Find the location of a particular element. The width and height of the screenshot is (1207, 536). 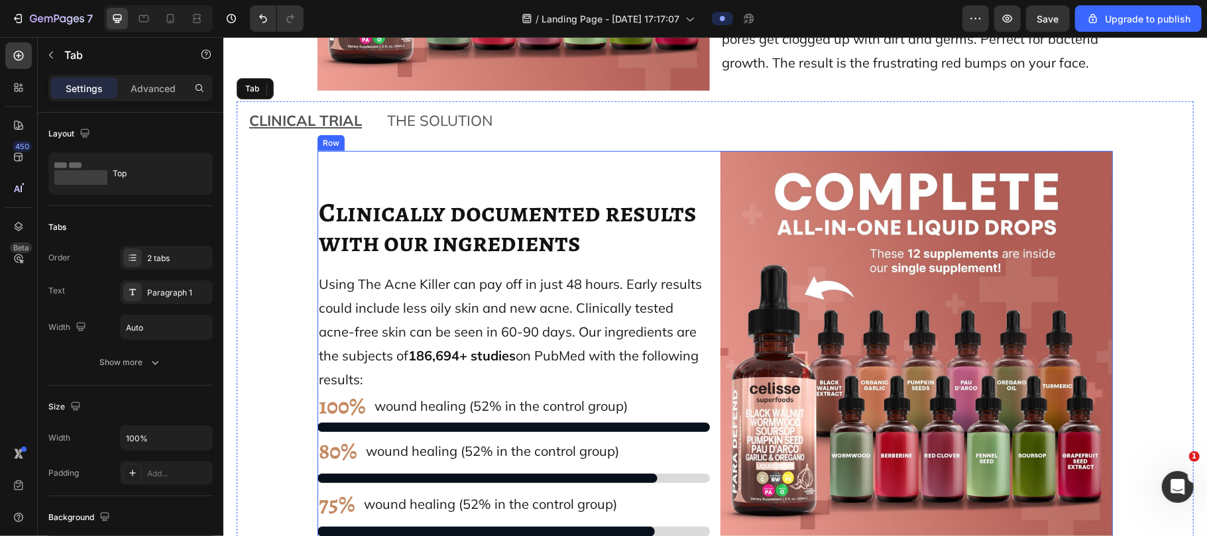

button: Upgrade to publish is located at coordinates (1138, 19).